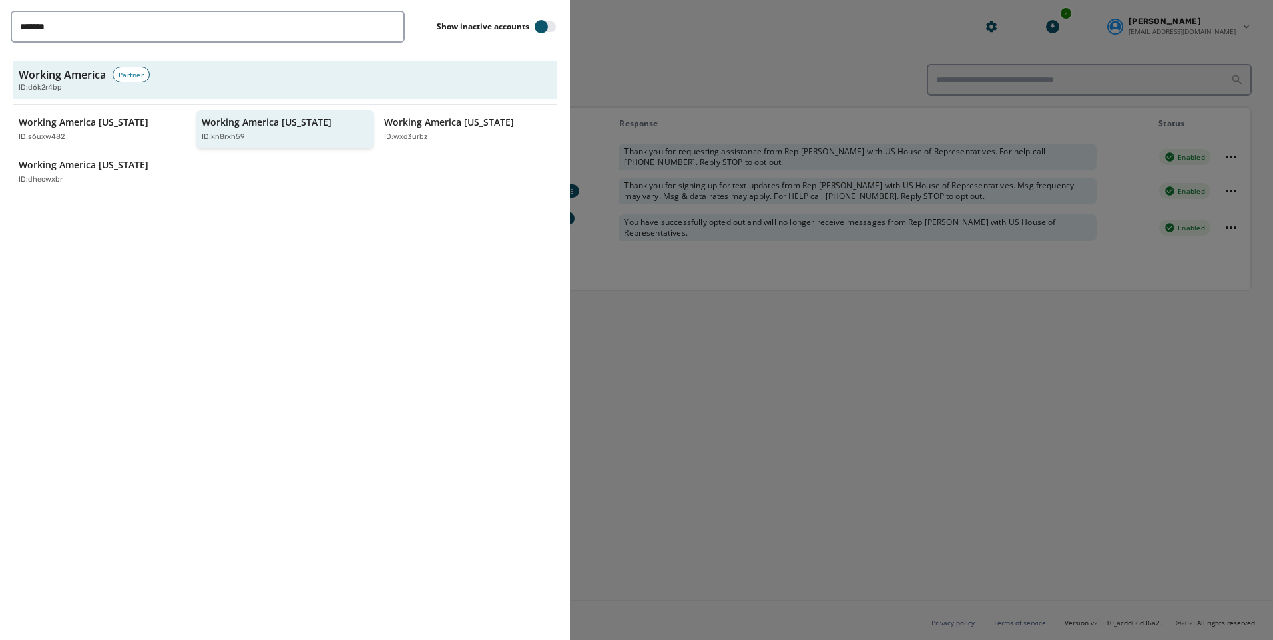 The width and height of the screenshot is (1273, 640). Describe the element at coordinates (223, 137) in the screenshot. I see `p: ID: kn8rxh59` at that location.